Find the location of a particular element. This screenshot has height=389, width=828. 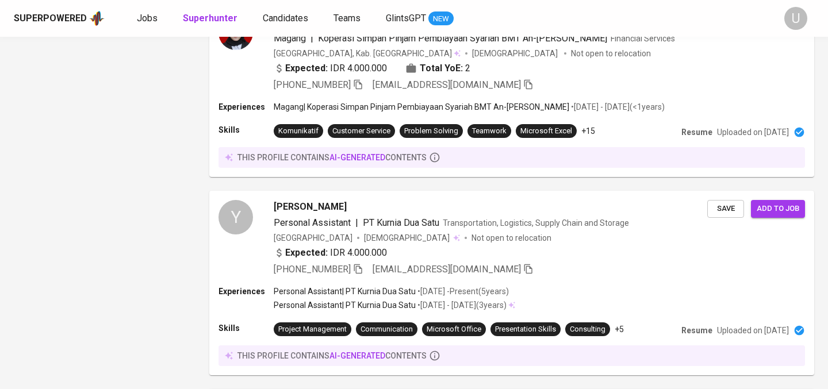

span: Transportation, Logistics, Supply Chain and Storage is located at coordinates (536, 223).